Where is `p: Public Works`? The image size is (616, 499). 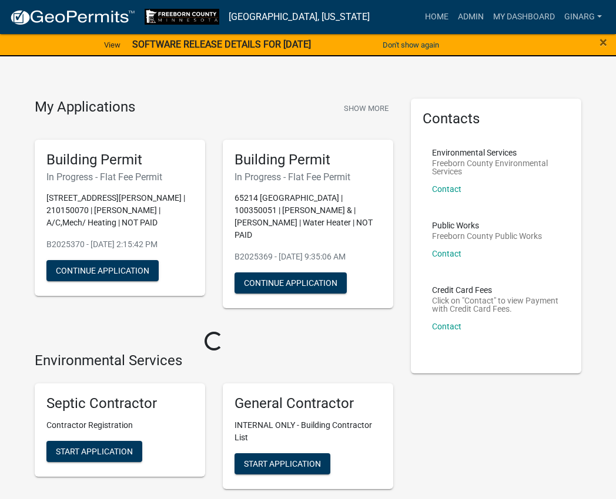 p: Public Works is located at coordinates (486, 226).